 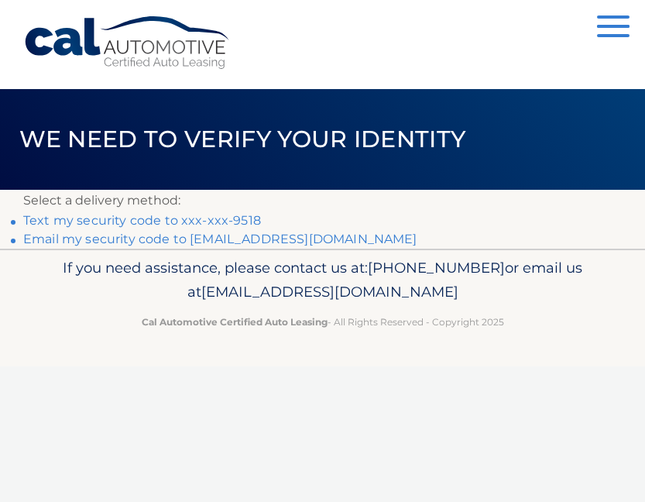 What do you see at coordinates (322, 201) in the screenshot?
I see `p: Select a delivery method:` at bounding box center [322, 201].